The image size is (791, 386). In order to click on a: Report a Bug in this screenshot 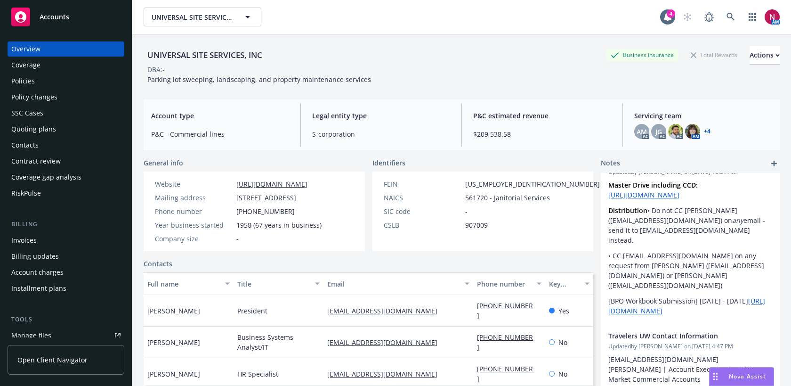, I will do `click(709, 17)`.